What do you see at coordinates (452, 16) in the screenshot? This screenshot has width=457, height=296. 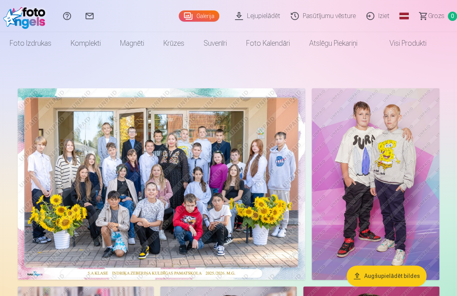 I see `span: 0` at bounding box center [452, 16].